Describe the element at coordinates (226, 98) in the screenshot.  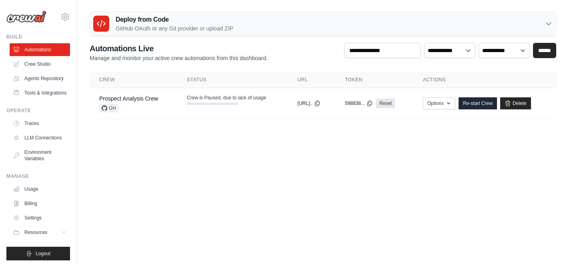
I see `span: Crew is Paused, due to lack of usage` at that location.